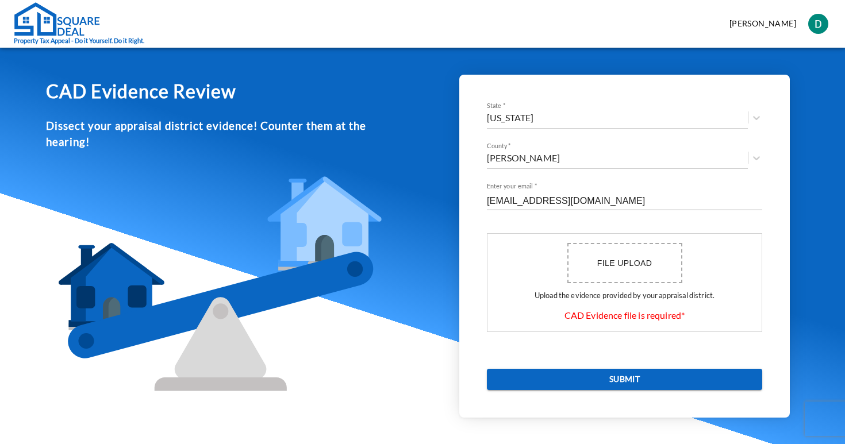 This screenshot has height=444, width=845. Describe the element at coordinates (511, 187) in the screenshot. I see `label: Enter your email` at that location.